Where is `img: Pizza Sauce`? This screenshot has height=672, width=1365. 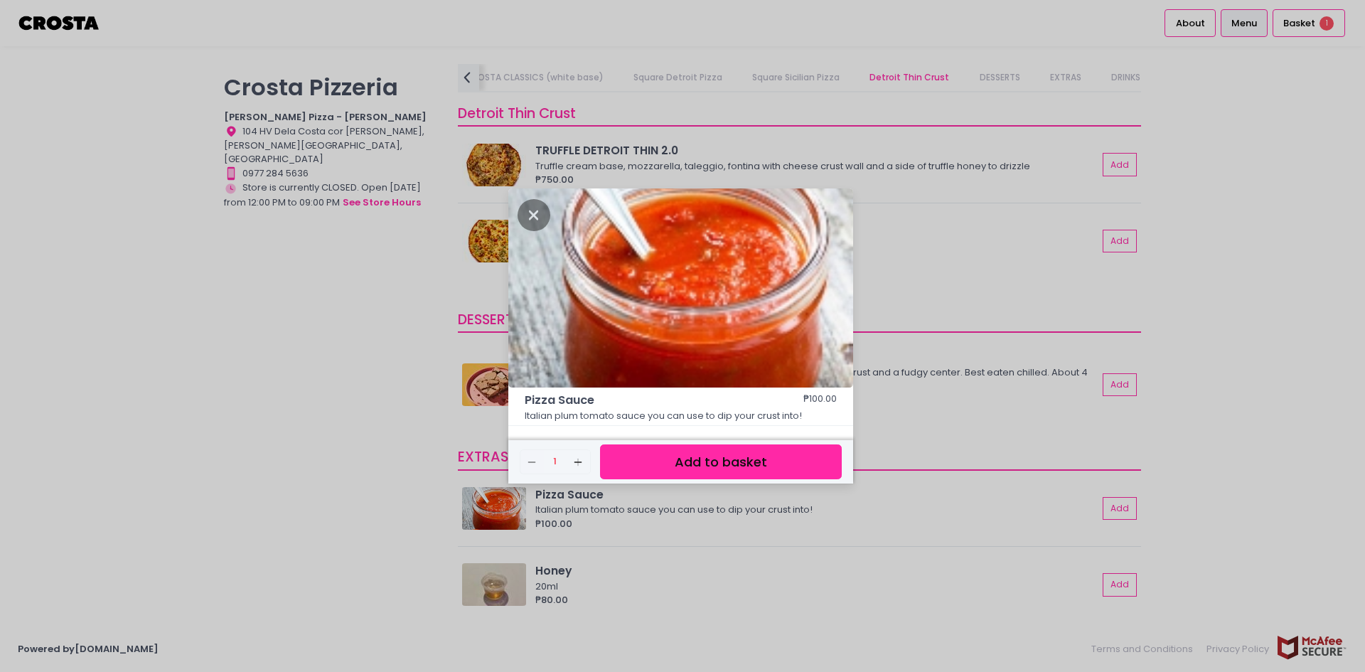 img: Pizza Sauce is located at coordinates (680, 288).